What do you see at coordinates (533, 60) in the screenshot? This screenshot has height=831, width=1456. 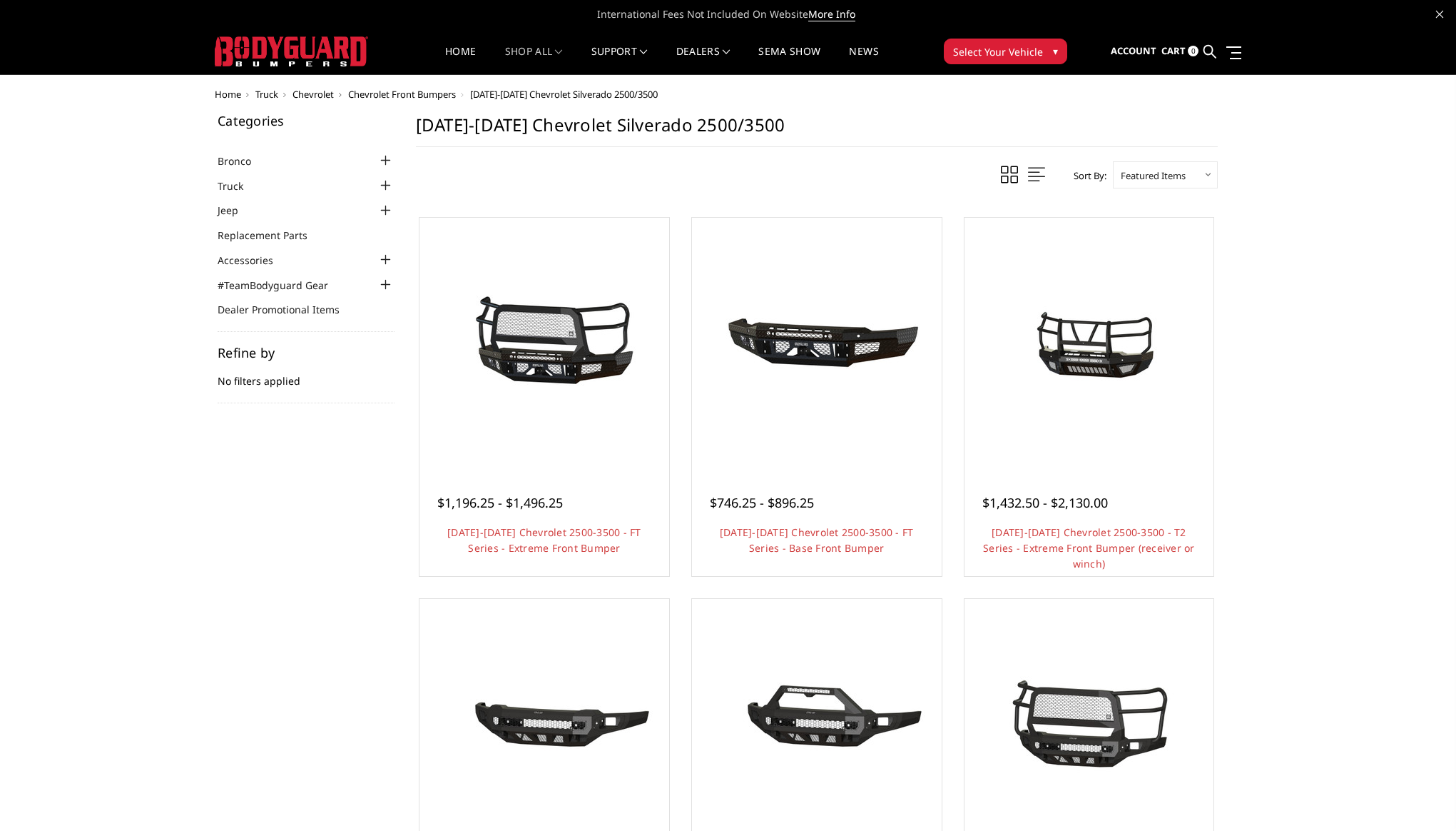 I see `a: shop all` at bounding box center [533, 60].